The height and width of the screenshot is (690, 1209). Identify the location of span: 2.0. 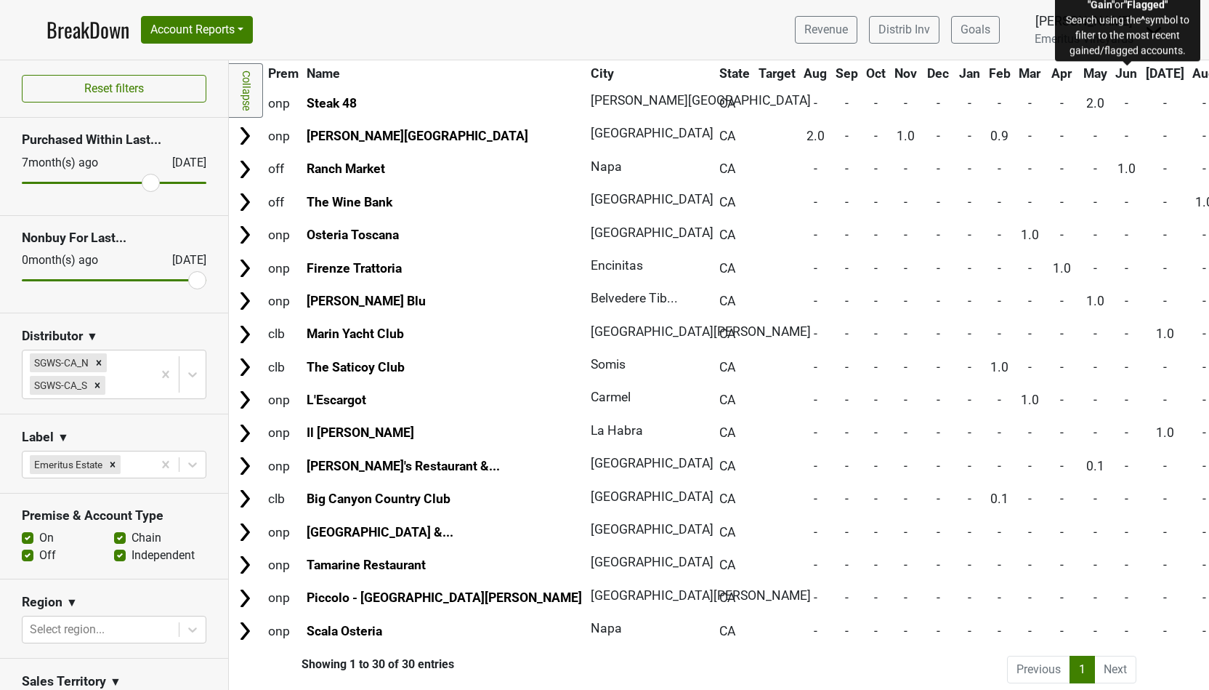
(1095, 103).